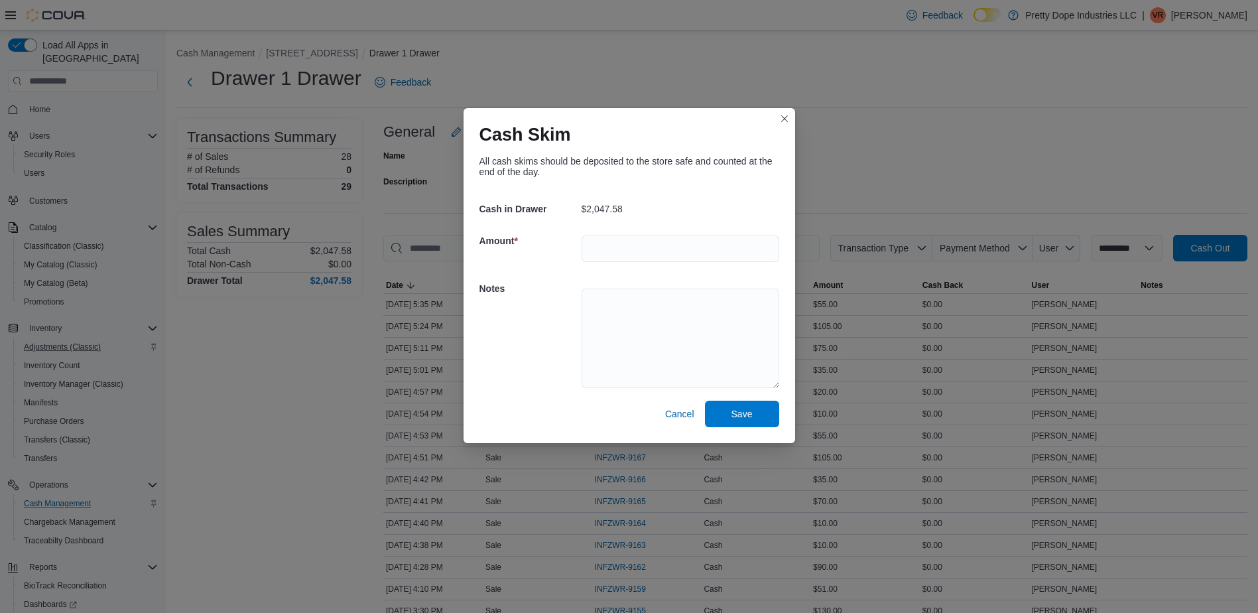 This screenshot has width=1258, height=613. I want to click on h5: Amount, so click(529, 241).